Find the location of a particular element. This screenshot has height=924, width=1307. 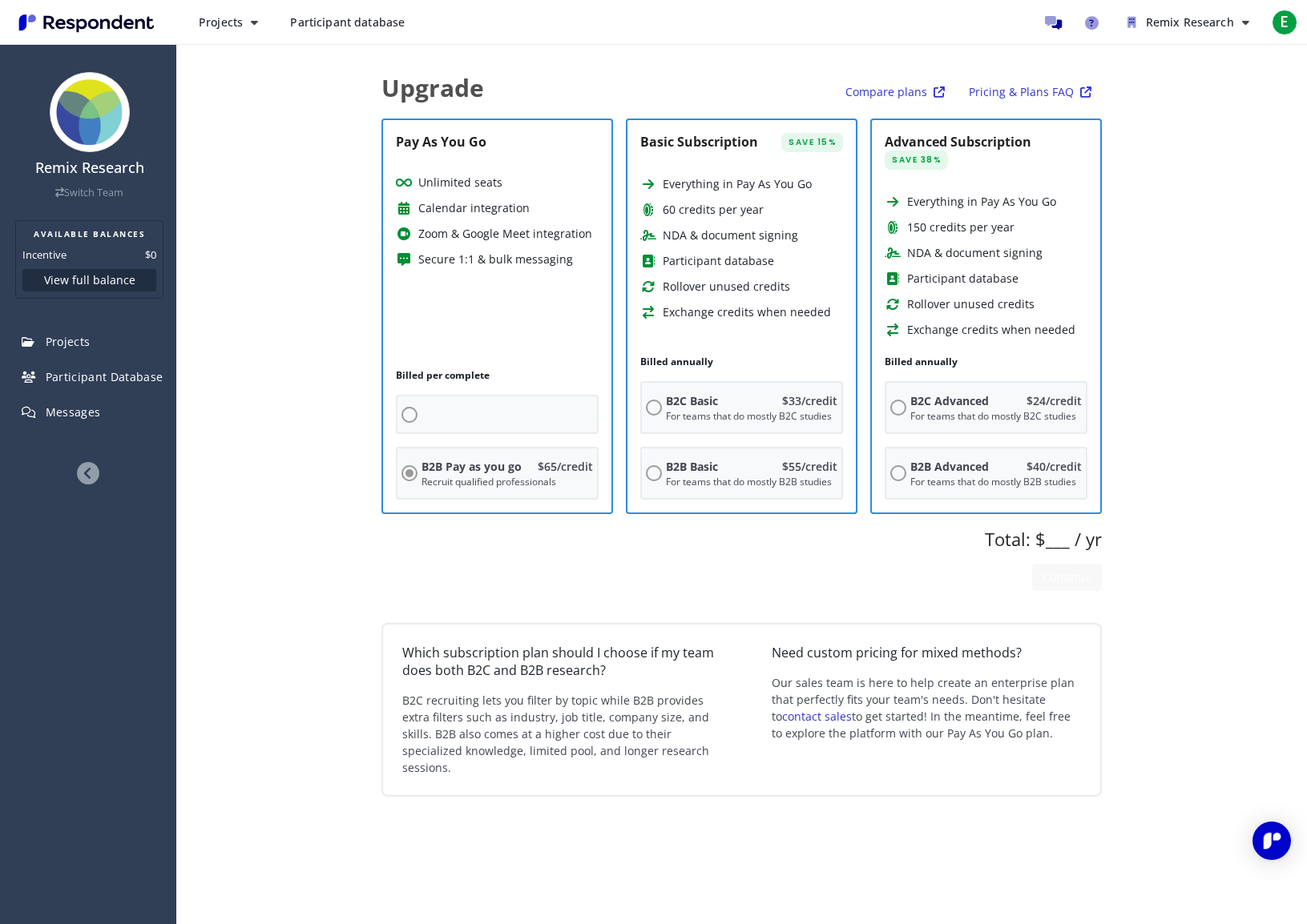

span: $65/credit is located at coordinates (564, 466).